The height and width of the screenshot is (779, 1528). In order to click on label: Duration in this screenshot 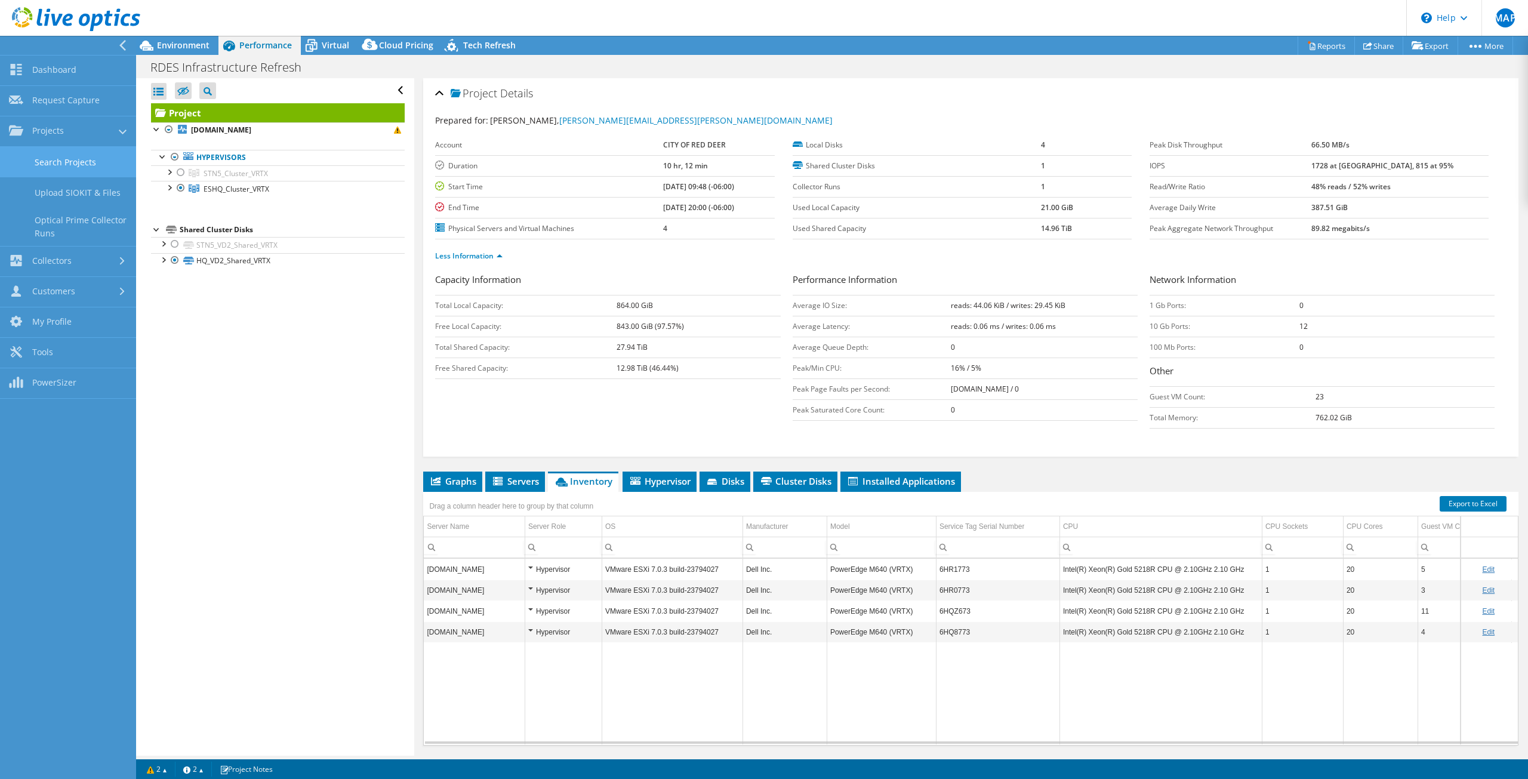, I will do `click(549, 166)`.